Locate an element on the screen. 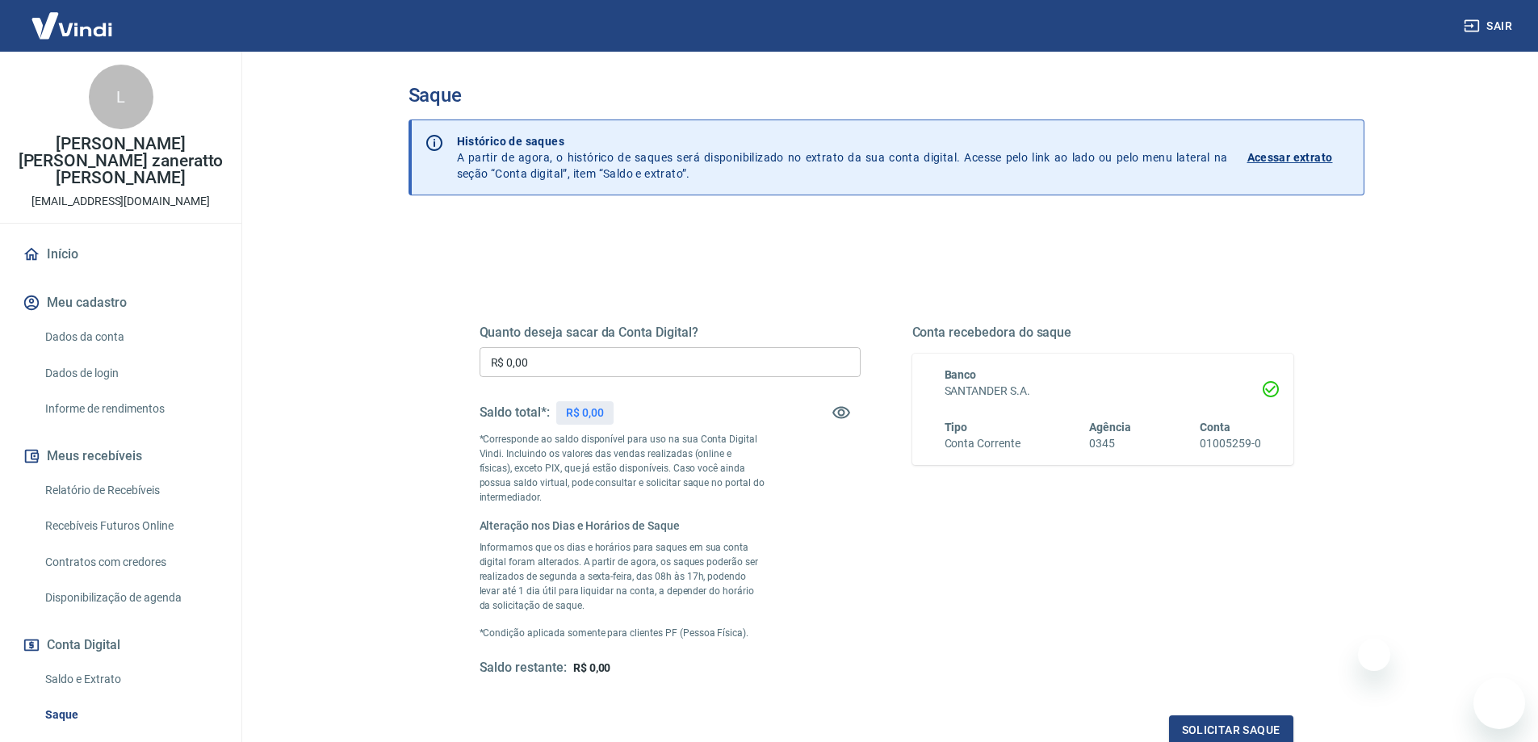  button: Meu cadastro is located at coordinates (120, 303).